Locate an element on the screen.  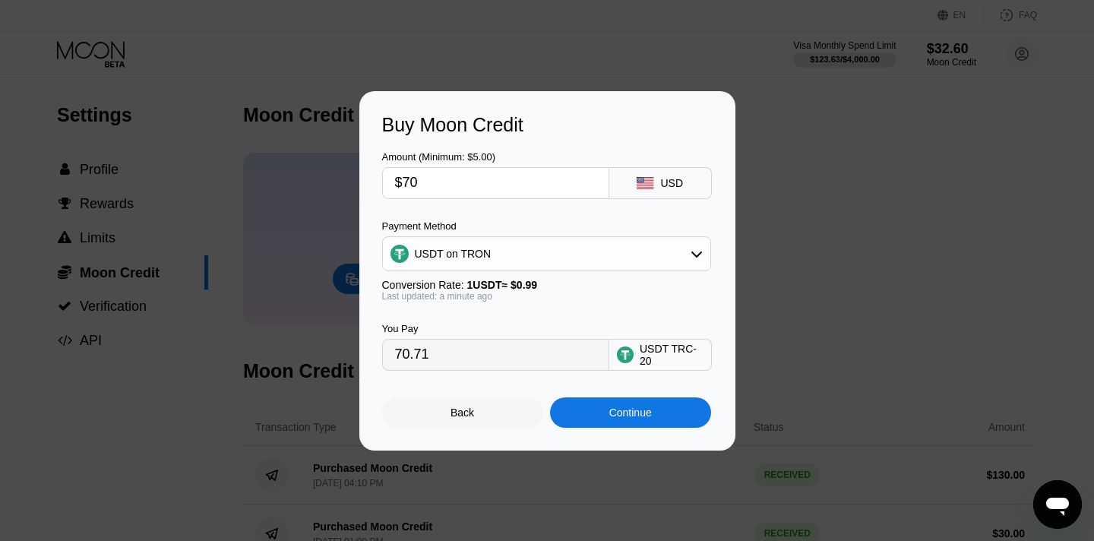
span: 1 USDT ≈ $0.99 is located at coordinates (502, 285).